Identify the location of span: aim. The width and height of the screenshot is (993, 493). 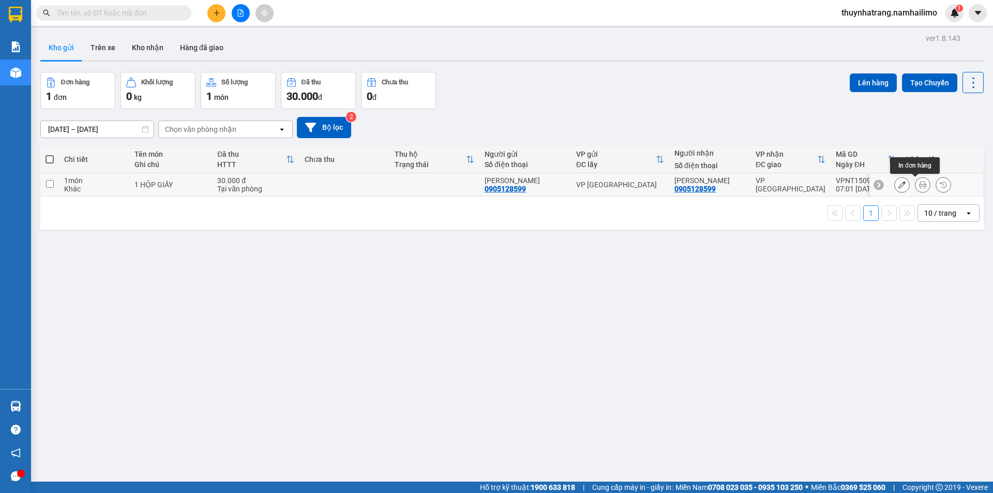
(264, 13).